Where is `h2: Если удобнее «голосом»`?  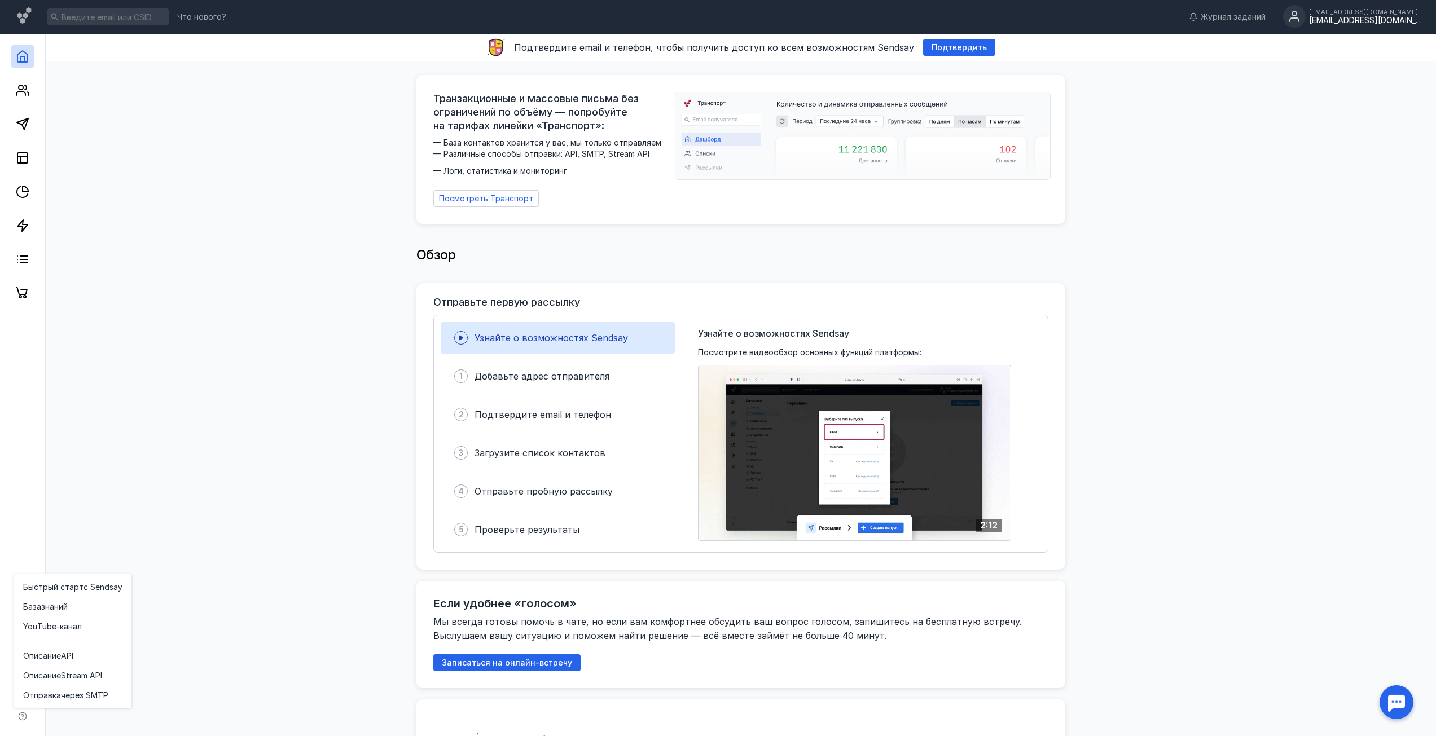
h2: Если удобнее «голосом» is located at coordinates (505, 604).